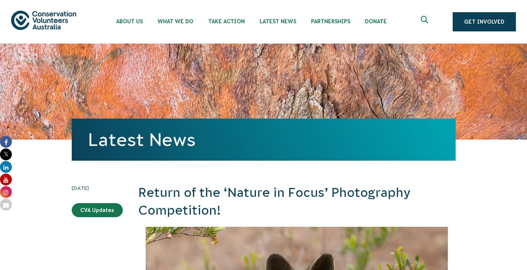  What do you see at coordinates (130, 21) in the screenshot?
I see `span: About Us` at bounding box center [130, 21].